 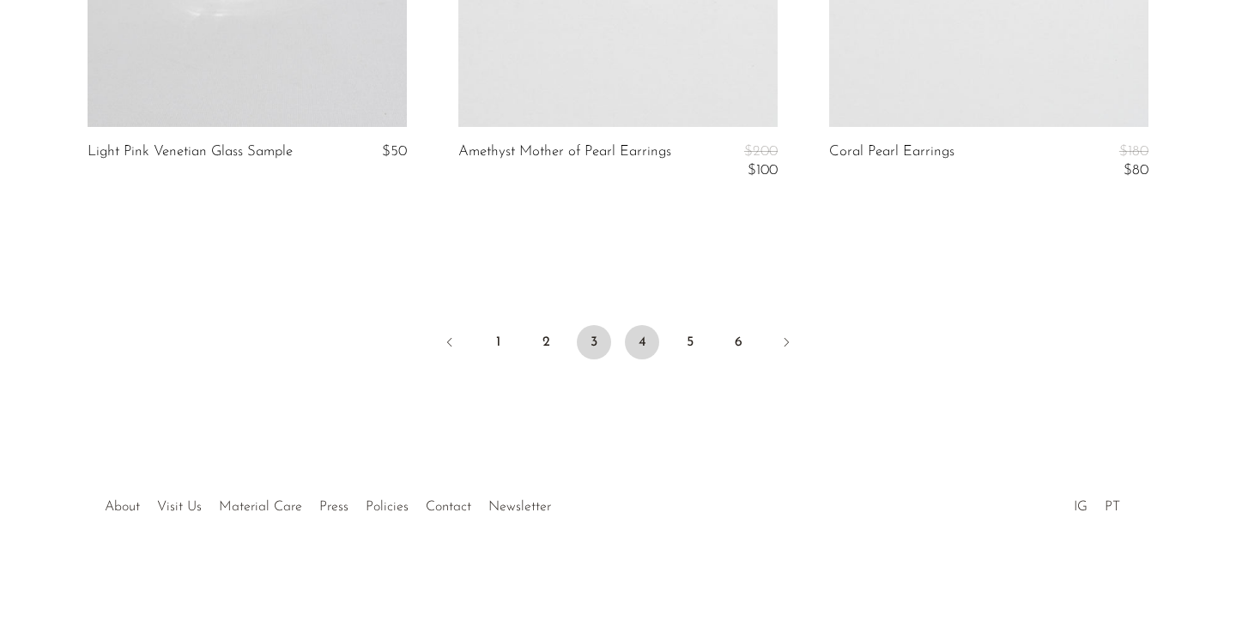 What do you see at coordinates (546, 342) in the screenshot?
I see `a: 2` at bounding box center [546, 342].